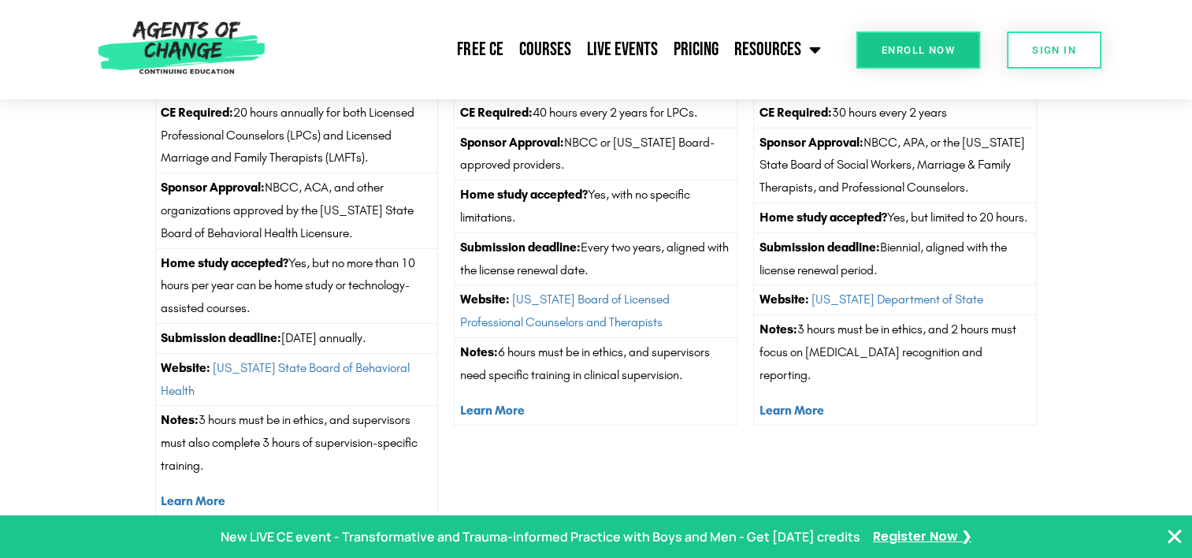 This screenshot has height=558, width=1192. What do you see at coordinates (922, 537) in the screenshot?
I see `span: Register Now ❯` at bounding box center [922, 537].